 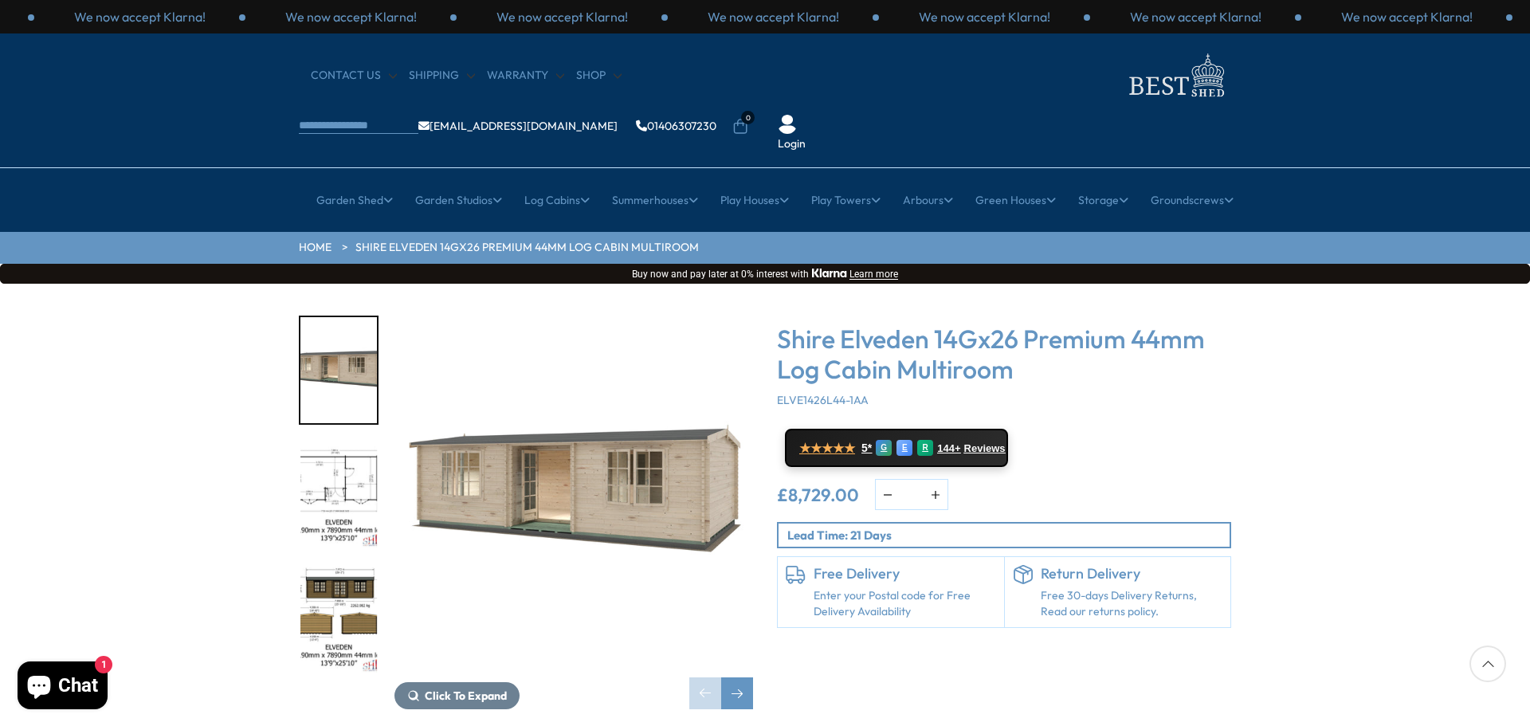 I want to click on img: User Icon, so click(x=788, y=124).